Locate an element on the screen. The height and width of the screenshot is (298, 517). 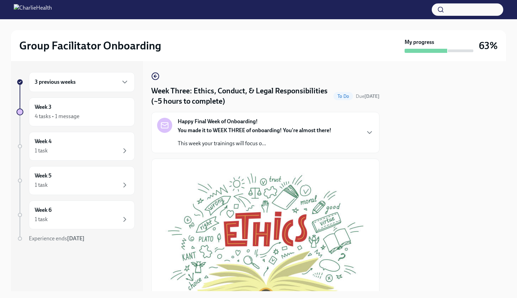
strong: Happy Final Week of Onboarding! is located at coordinates (217, 122).